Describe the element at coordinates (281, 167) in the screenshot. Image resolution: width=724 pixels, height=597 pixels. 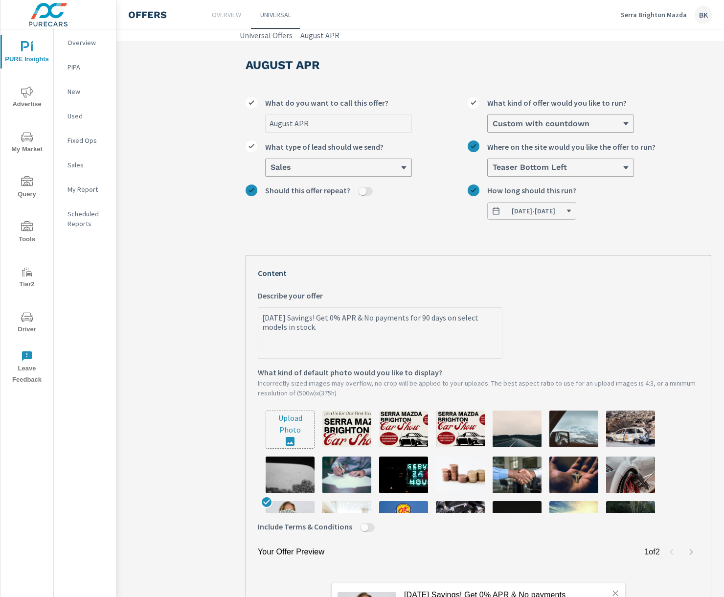
I see `h6: Sales` at that location.